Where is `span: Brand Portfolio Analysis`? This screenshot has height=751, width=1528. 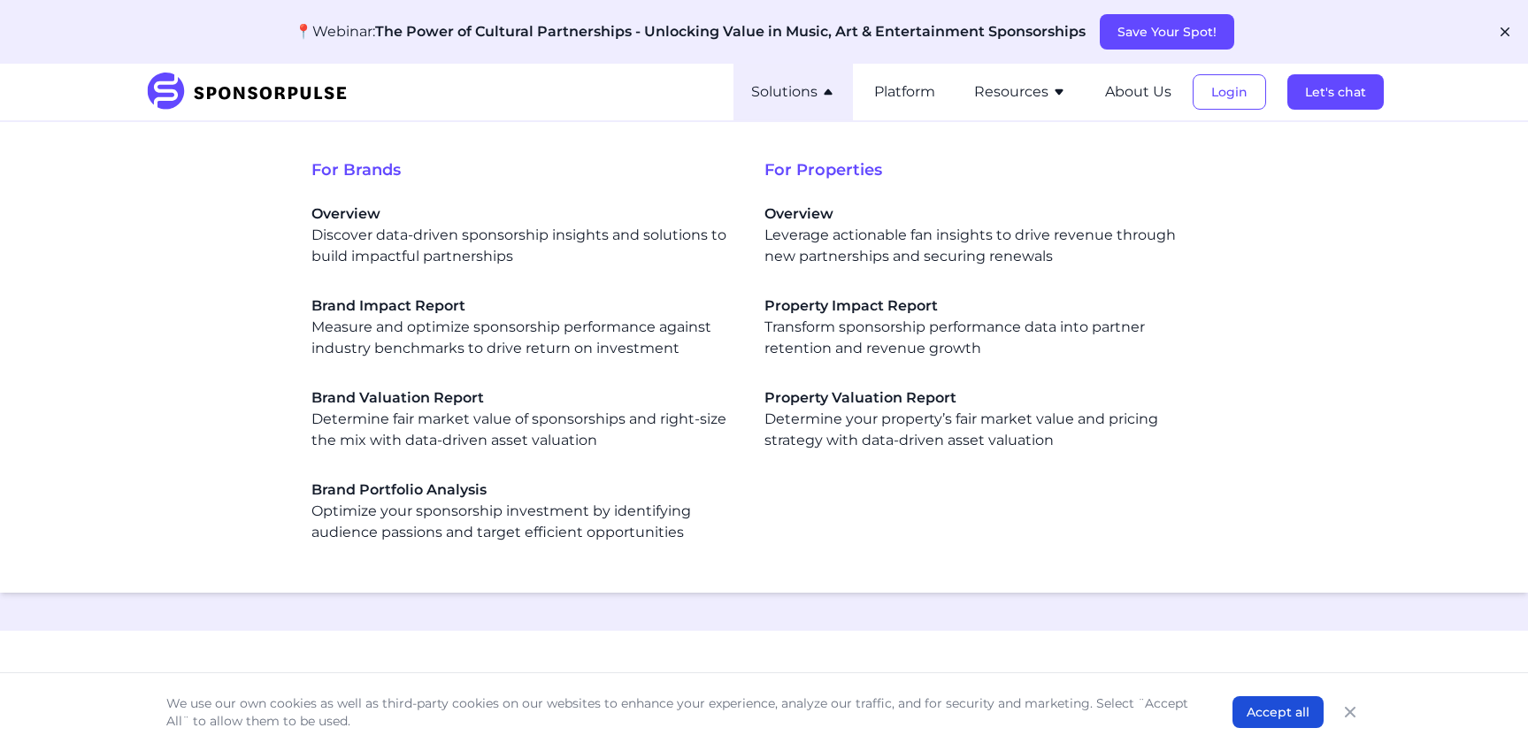 span: Brand Portfolio Analysis is located at coordinates (524, 490).